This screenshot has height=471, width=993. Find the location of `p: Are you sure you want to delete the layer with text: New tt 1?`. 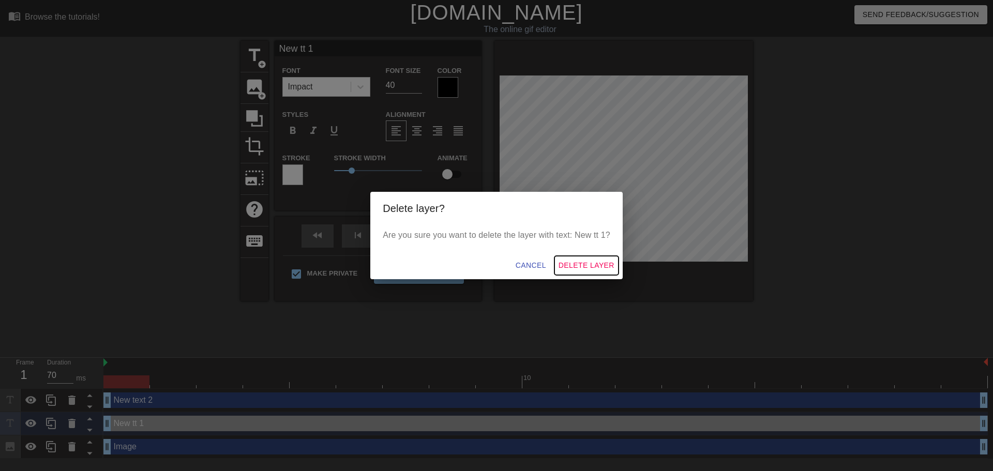

p: Are you sure you want to delete the layer with text: New tt 1? is located at coordinates (496, 235).